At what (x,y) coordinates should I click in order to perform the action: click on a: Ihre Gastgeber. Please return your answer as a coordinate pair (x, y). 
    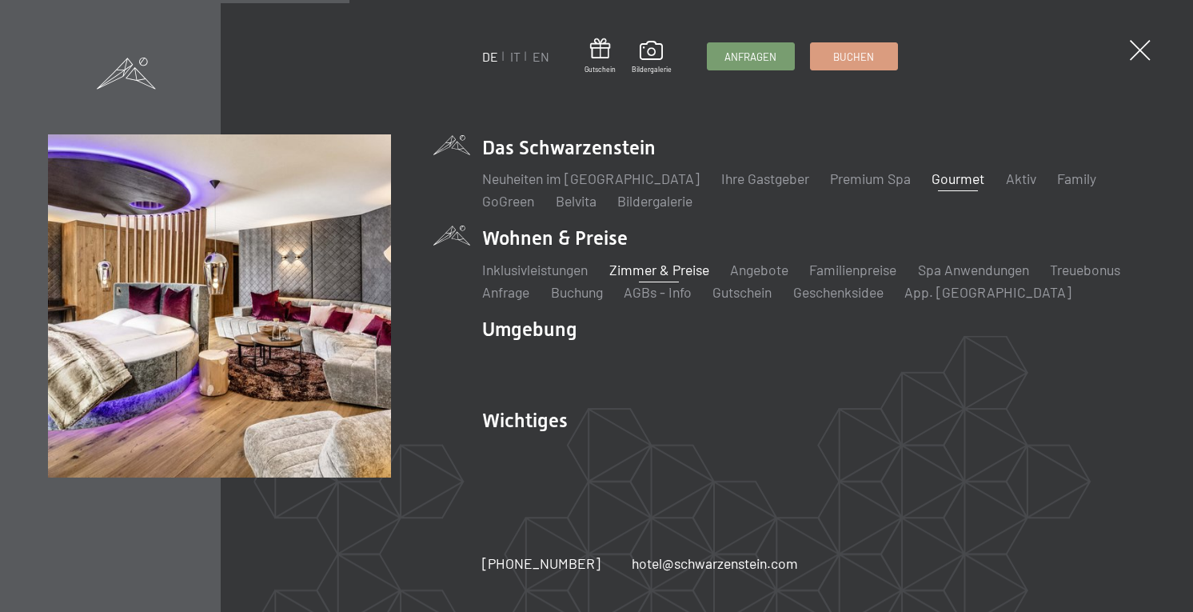
    Looking at the image, I should click on (765, 178).